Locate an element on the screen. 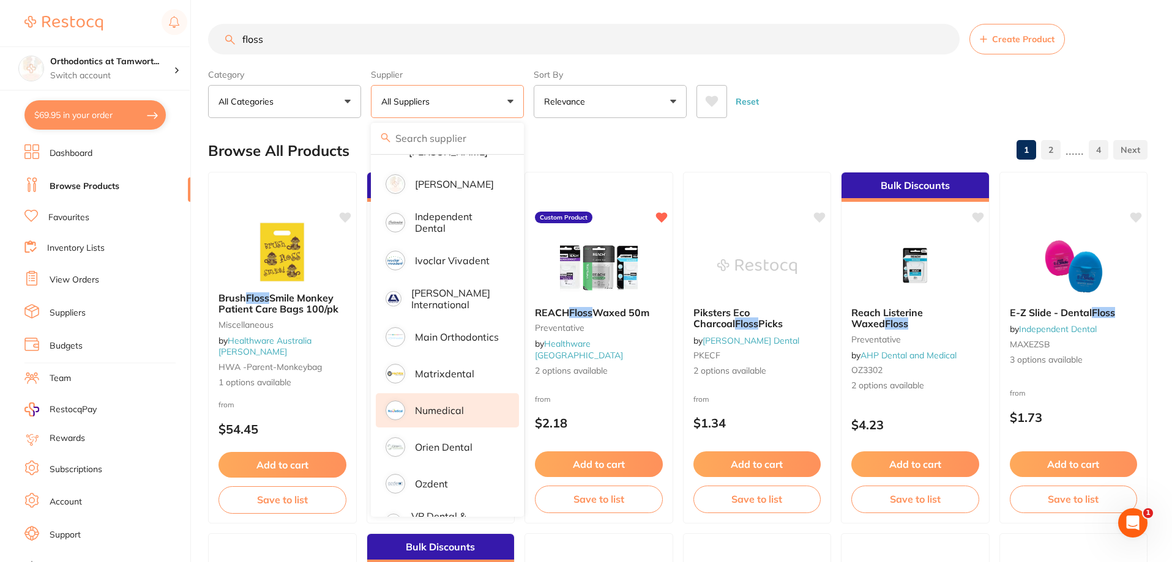 The width and height of the screenshot is (1172, 562). b: REACH Floss Waxed 50m is located at coordinates (599, 313).